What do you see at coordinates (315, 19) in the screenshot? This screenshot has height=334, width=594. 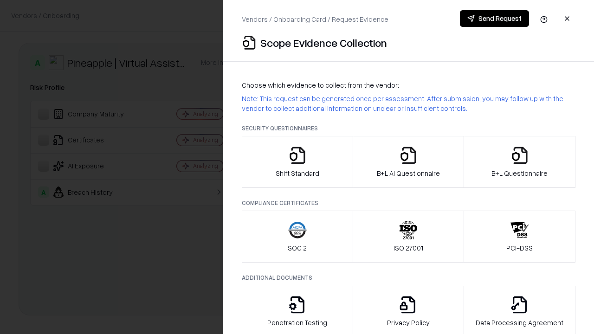 I see `p: Vendors / Onboarding Card / Request Evidence` at bounding box center [315, 19].